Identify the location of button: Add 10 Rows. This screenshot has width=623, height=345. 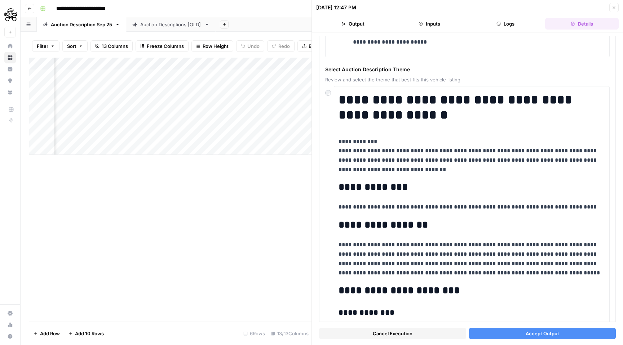
(86, 334).